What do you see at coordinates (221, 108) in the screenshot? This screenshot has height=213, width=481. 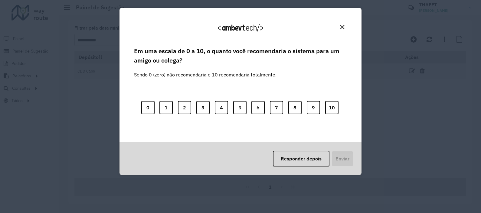 I see `button: 4` at bounding box center [221, 108].